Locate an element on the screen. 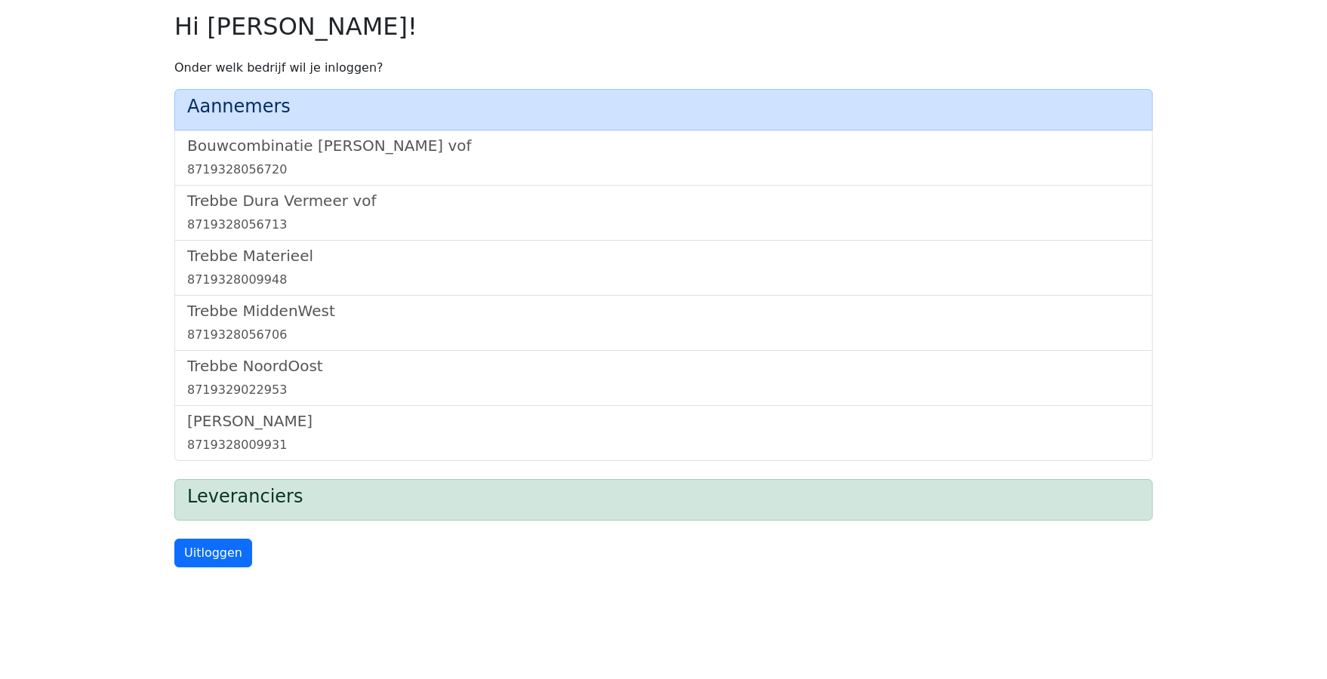  a: Trebbe NoordOost8719329022953 is located at coordinates (664, 378).